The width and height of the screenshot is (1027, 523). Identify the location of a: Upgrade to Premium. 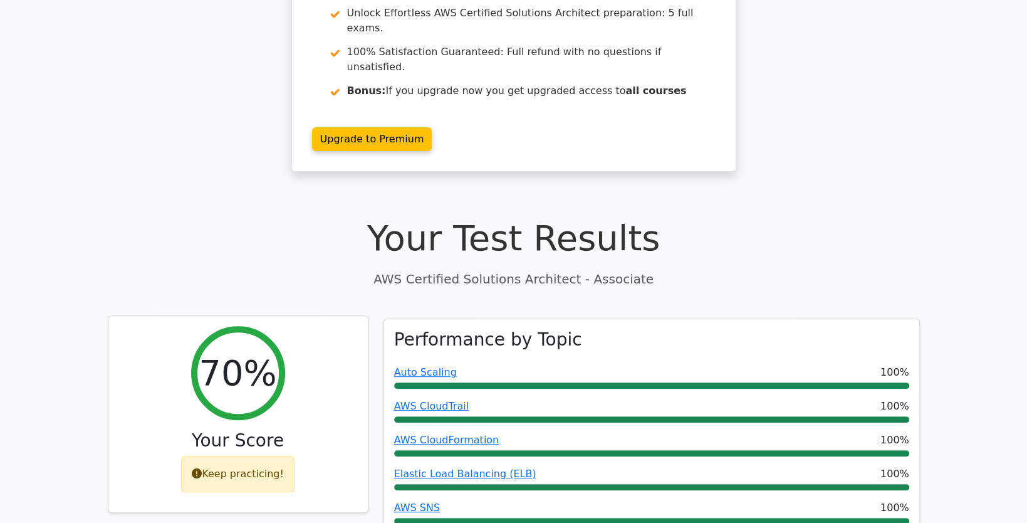
(372, 139).